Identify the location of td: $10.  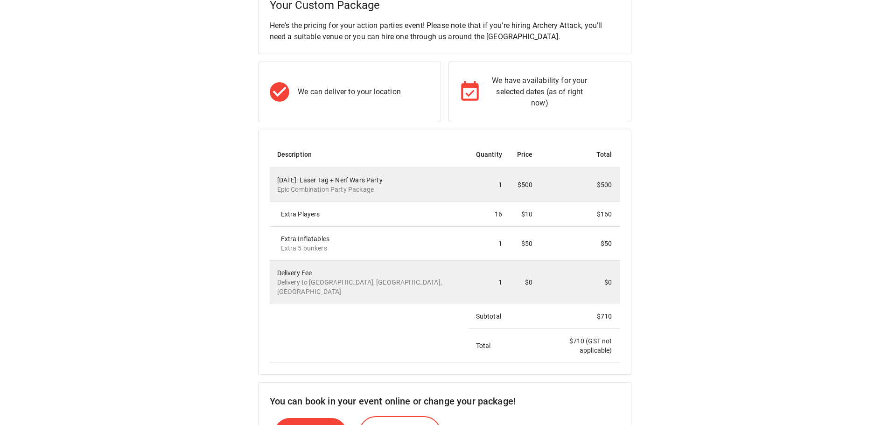
(525, 214).